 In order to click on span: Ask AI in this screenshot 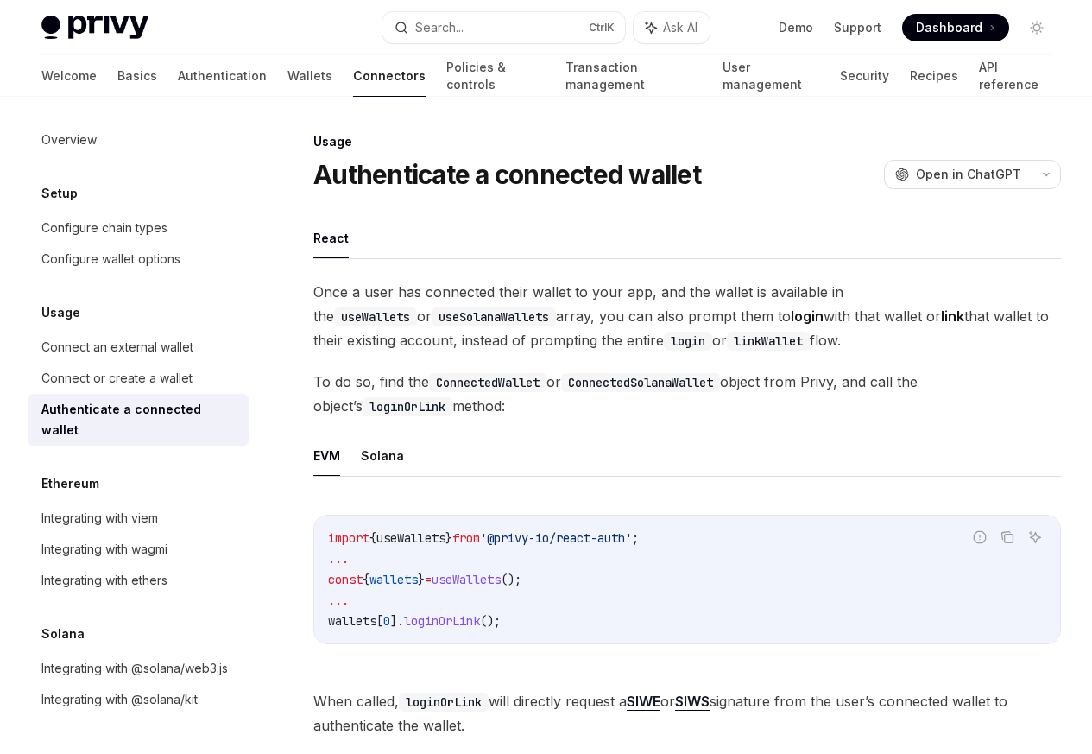, I will do `click(680, 28)`.